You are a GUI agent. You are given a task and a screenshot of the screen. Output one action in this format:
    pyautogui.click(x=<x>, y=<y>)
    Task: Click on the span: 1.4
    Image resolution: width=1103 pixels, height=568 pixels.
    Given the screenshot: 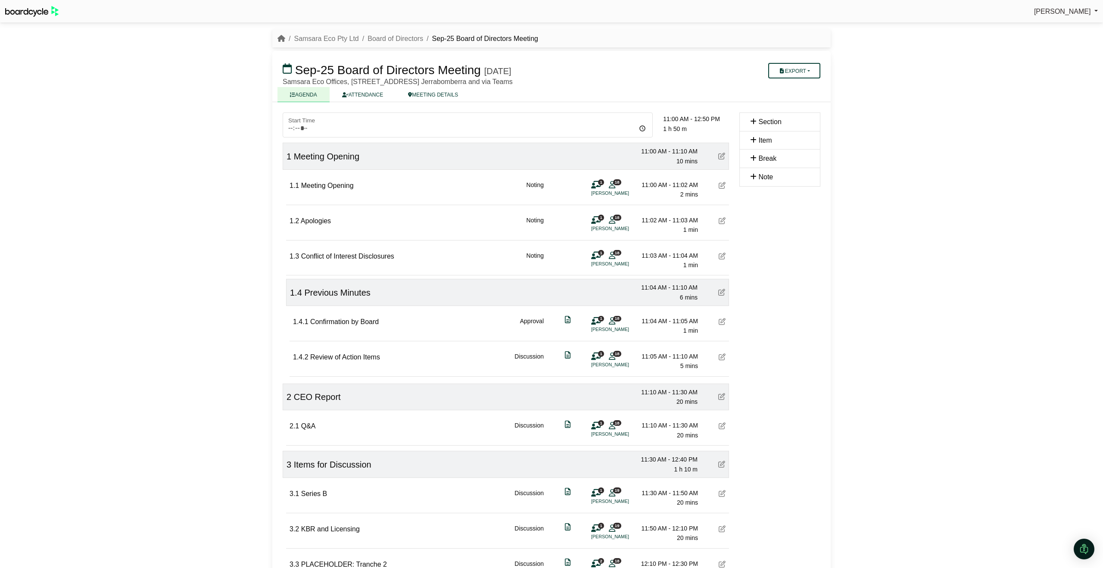 What is the action you would take?
    pyautogui.click(x=296, y=293)
    